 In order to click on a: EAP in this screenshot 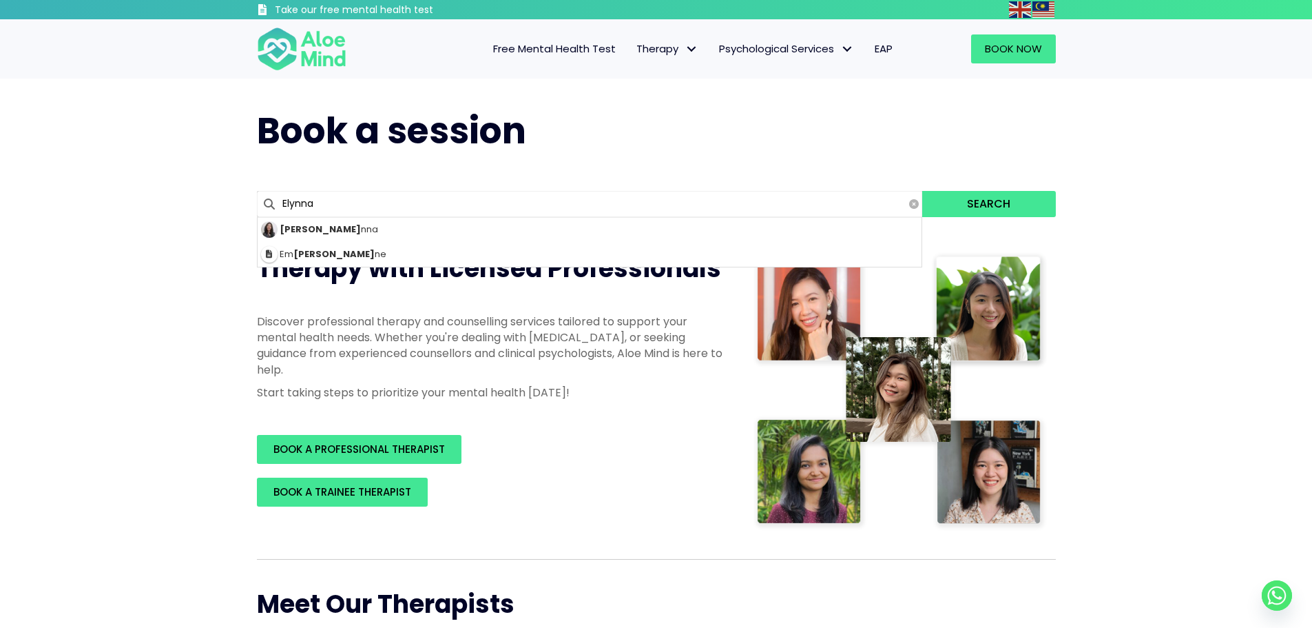, I will do `click(884, 49)`.